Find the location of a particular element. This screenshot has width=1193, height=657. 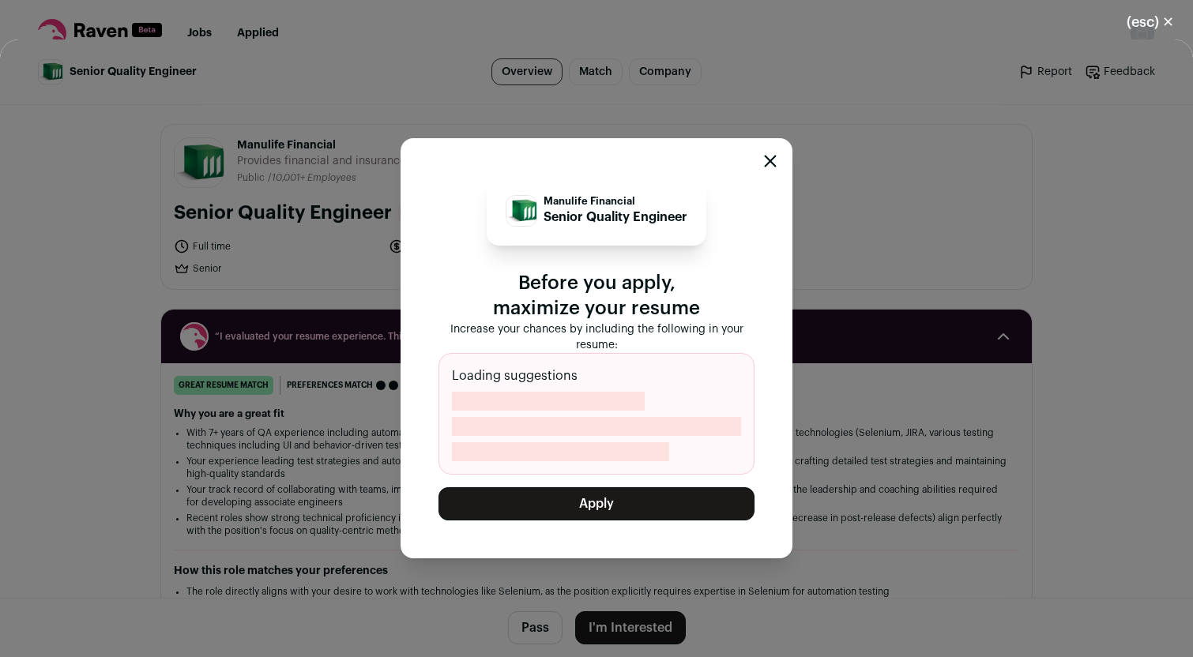

div: Loading suggestions is located at coordinates (597, 414).